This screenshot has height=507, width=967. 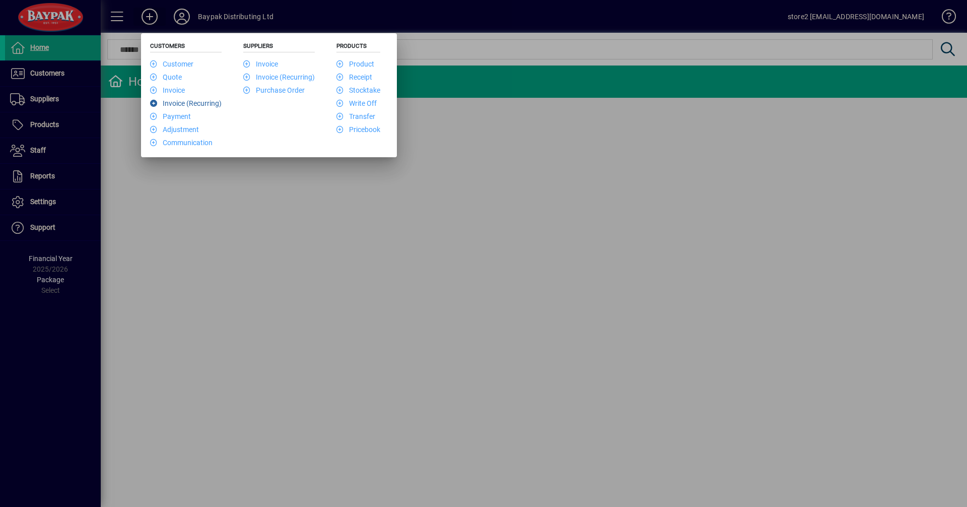 I want to click on a: Transfer, so click(x=356, y=116).